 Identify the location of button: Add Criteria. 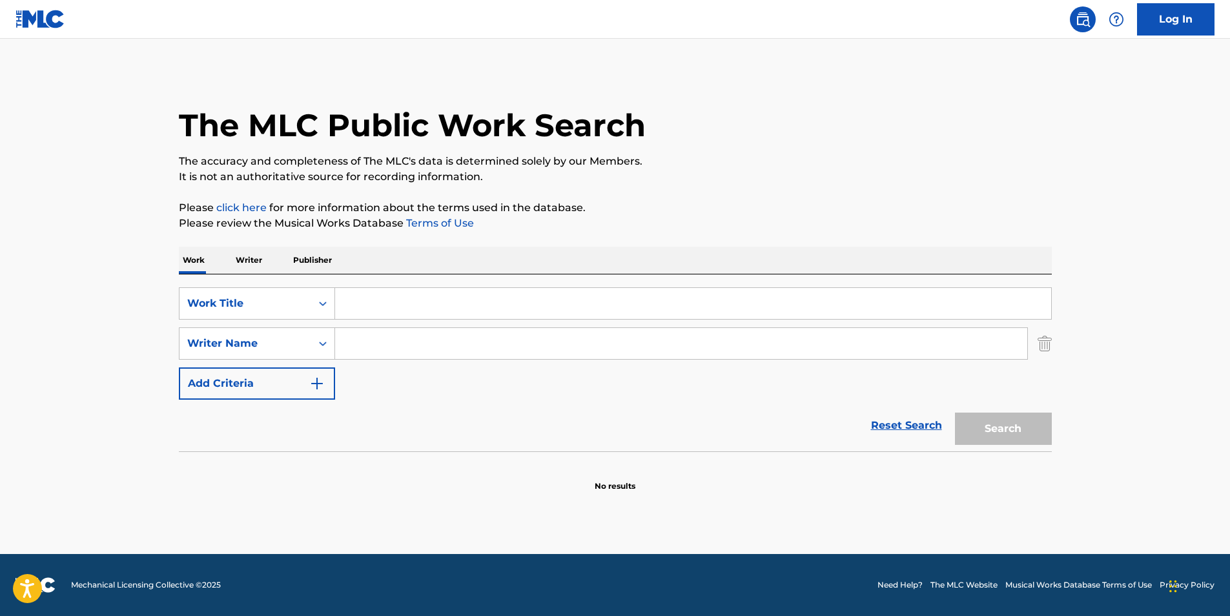
(257, 383).